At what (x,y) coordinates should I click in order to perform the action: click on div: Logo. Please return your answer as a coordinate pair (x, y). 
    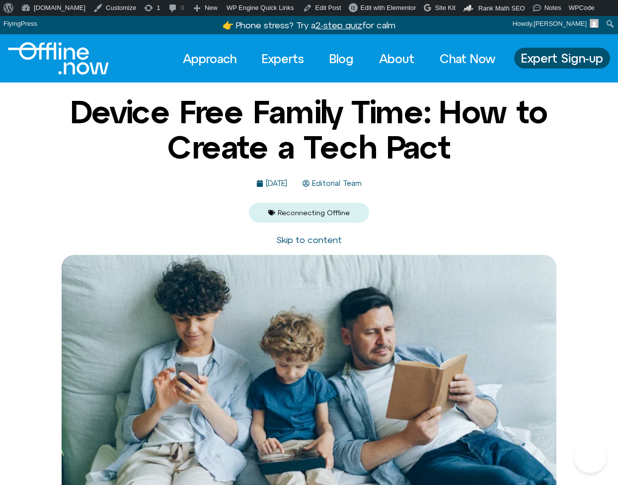
    Looking at the image, I should click on (50, 58).